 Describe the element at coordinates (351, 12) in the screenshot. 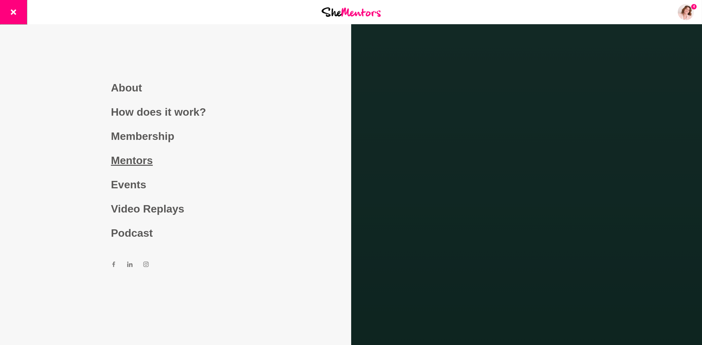

I see `img: She Mentors Logo` at that location.